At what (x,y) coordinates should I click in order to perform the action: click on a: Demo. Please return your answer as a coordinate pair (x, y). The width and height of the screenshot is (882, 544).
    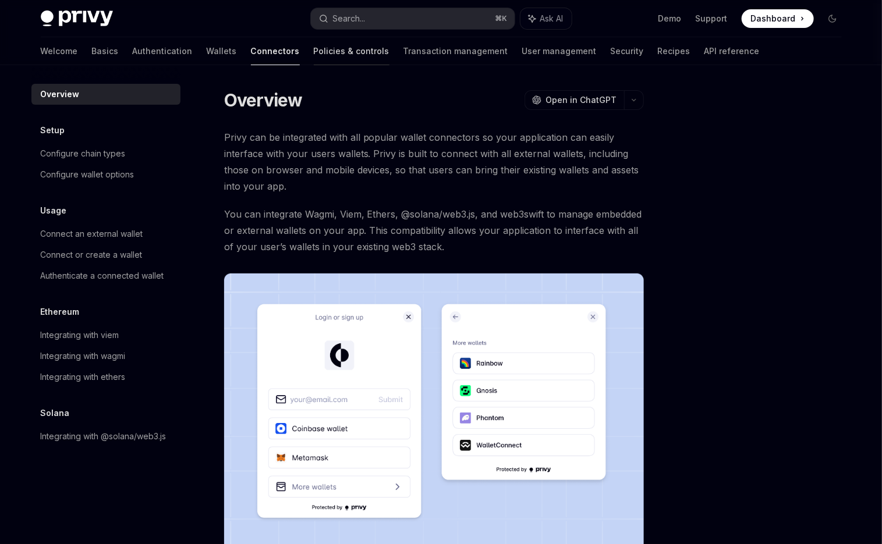
    Looking at the image, I should click on (670, 19).